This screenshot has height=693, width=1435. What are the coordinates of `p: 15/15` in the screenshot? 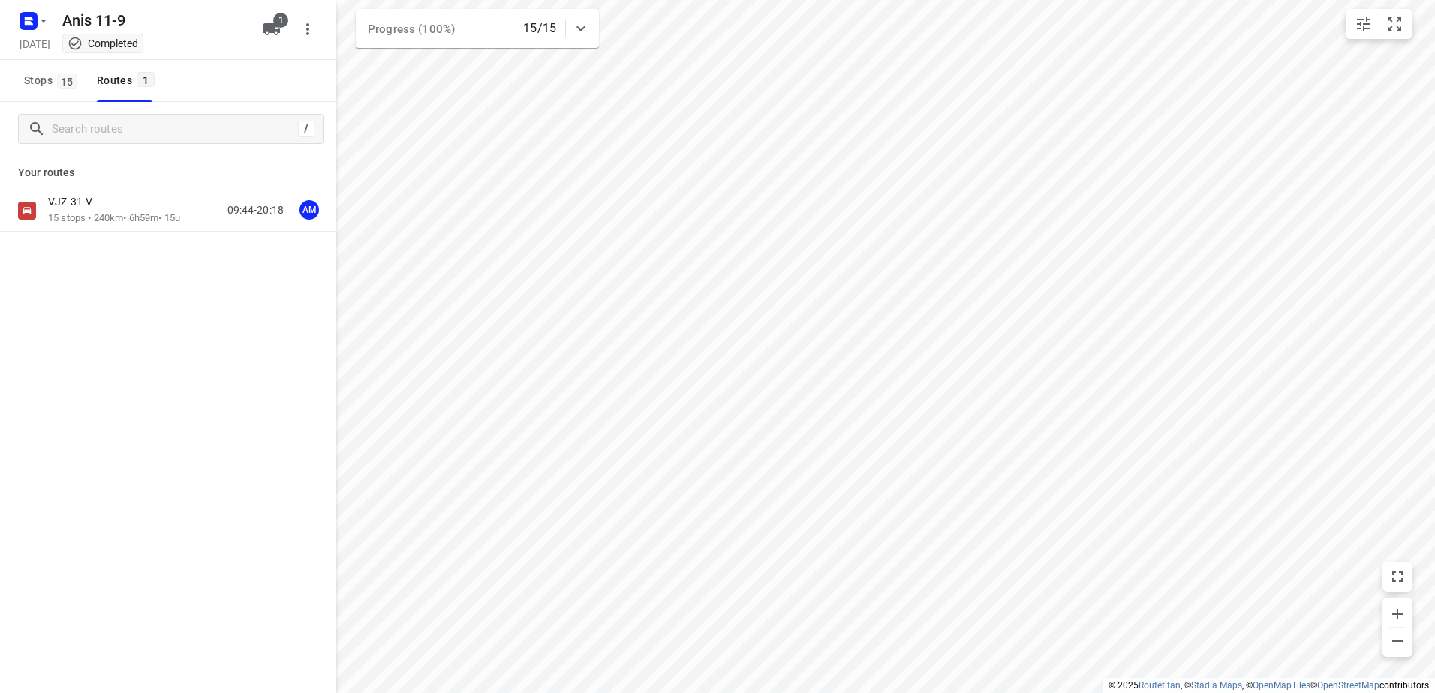 It's located at (539, 29).